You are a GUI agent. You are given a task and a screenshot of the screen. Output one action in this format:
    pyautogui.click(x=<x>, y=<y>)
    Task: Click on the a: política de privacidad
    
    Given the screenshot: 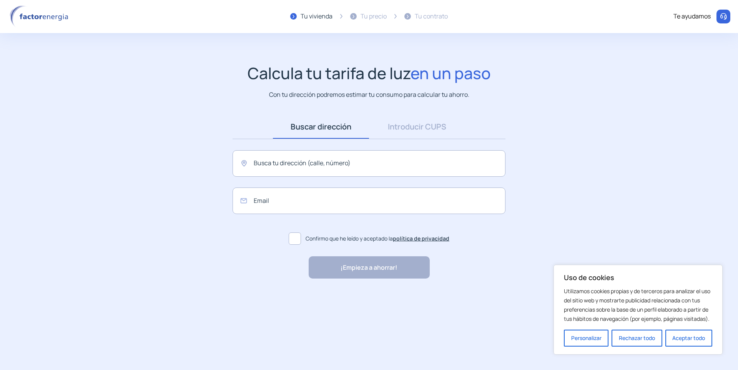 What is the action you would take?
    pyautogui.click(x=421, y=238)
    